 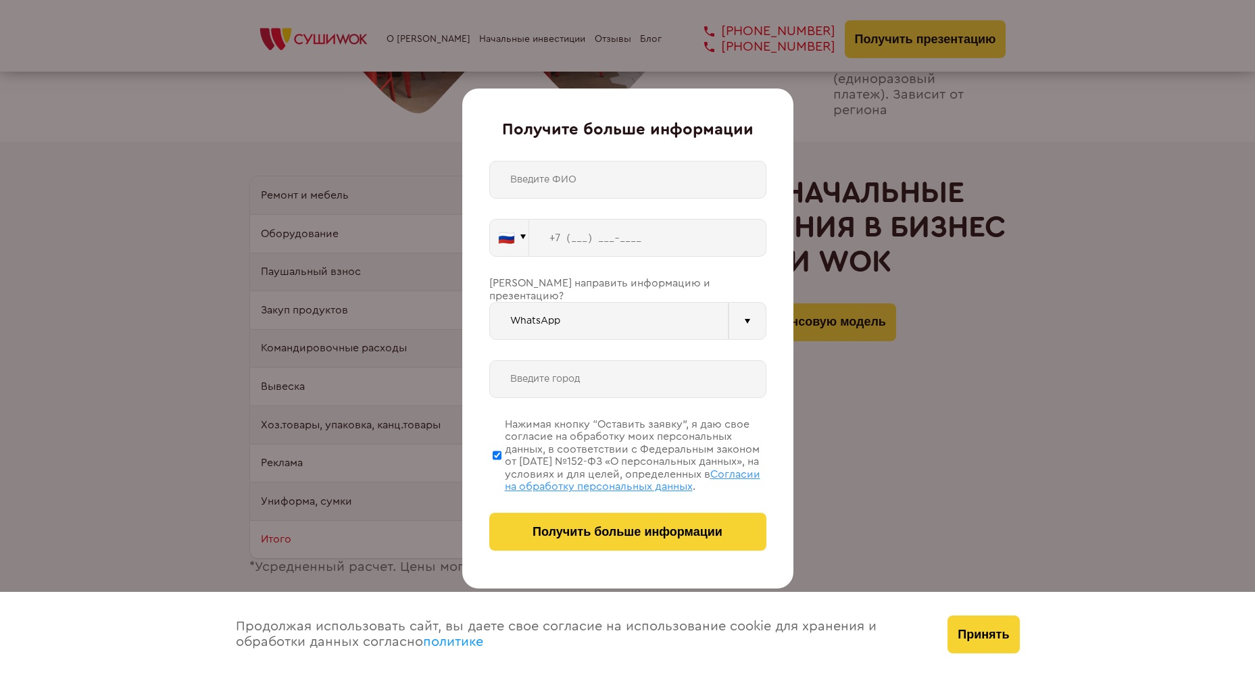 I want to click on div: Нажимая кнопку “Оставить заявку”, я даю свое согласие на обработку моих персональных данных, в со..., so click(x=635, y=456).